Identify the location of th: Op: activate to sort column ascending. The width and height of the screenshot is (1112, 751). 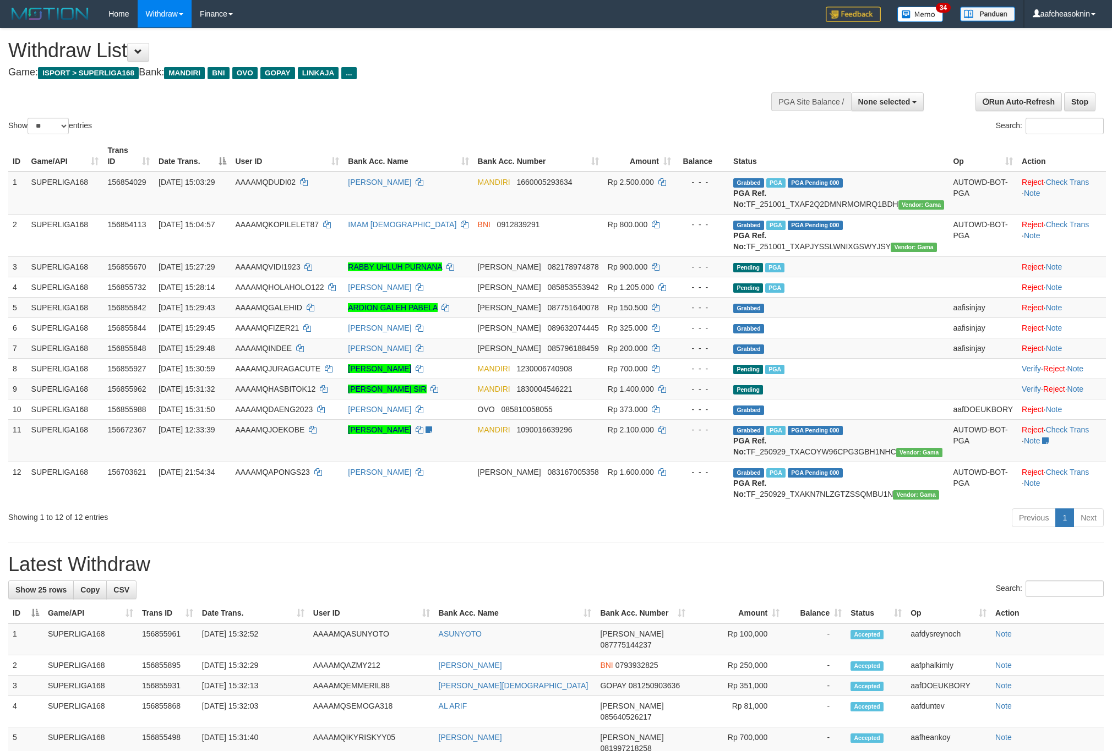
(982, 156).